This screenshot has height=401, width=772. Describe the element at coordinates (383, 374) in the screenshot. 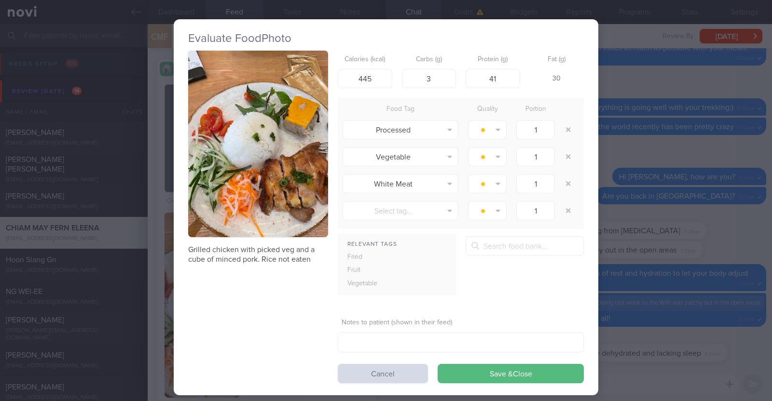

I see `button: Cancel` at that location.